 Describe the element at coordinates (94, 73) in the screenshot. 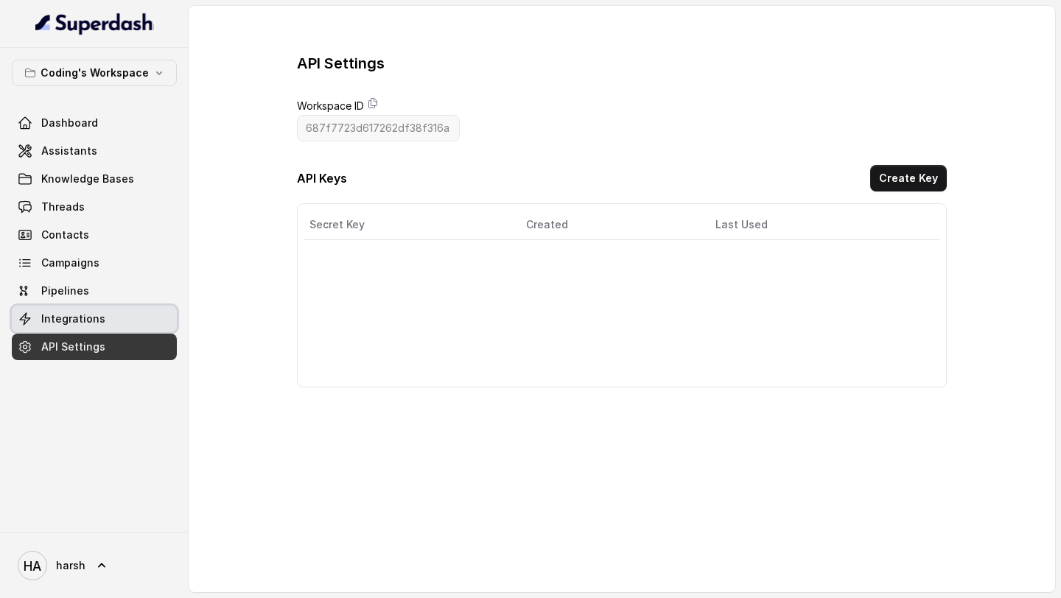

I see `p: Coding's Workspace` at that location.